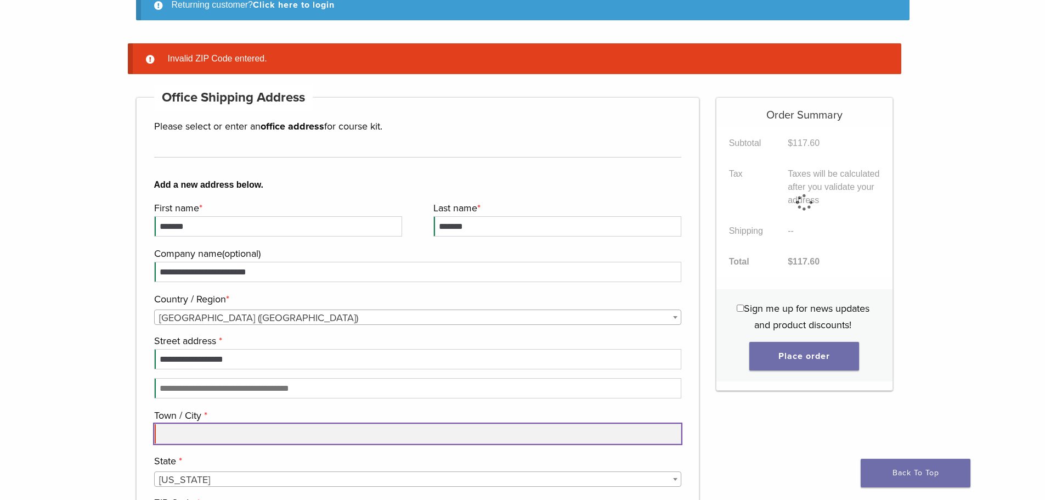 The image size is (1045, 500). What do you see at coordinates (804, 110) in the screenshot?
I see `h5: Order Summary` at bounding box center [804, 110].